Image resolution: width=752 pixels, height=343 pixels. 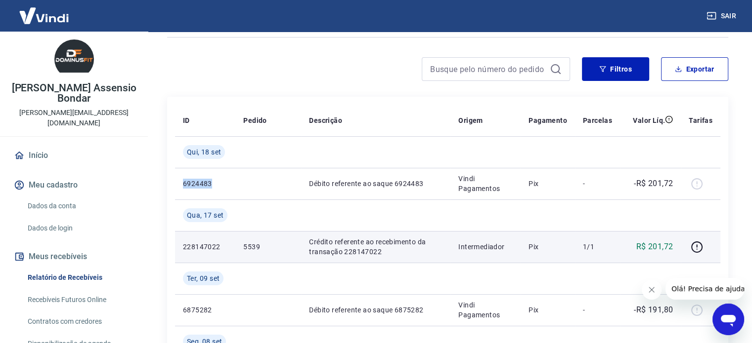 I want to click on img: 1e3315d9-667f-42a0-af25-5a58326e8763.jpeg, so click(x=74, y=59).